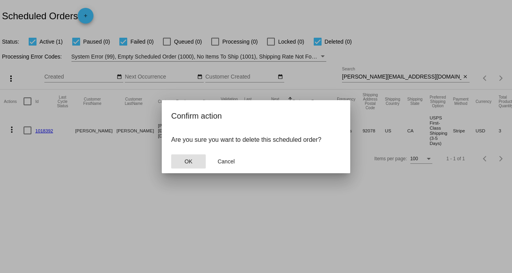 Image resolution: width=512 pixels, height=273 pixels. What do you see at coordinates (189, 161) in the screenshot?
I see `span: OK` at bounding box center [189, 161].